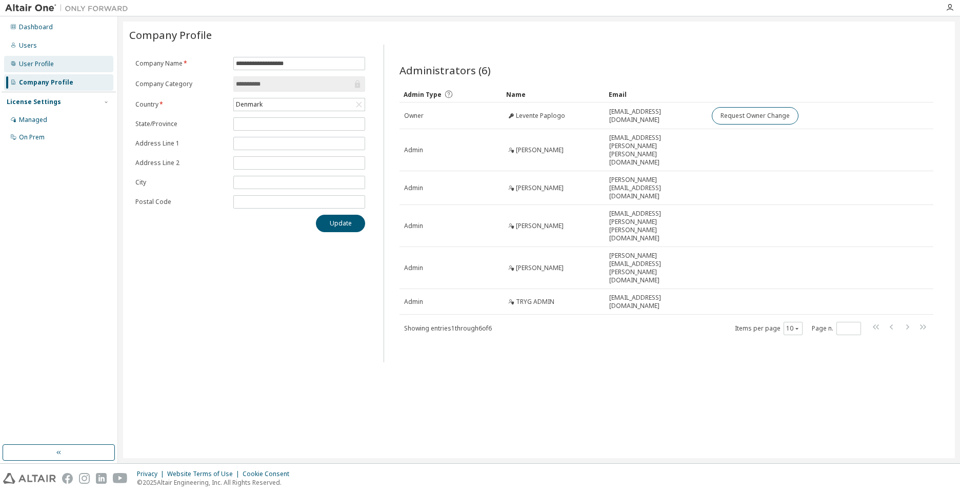  Describe the element at coordinates (216, 482) in the screenshot. I see `p: © 2025 Altair Engineering, Inc. All Rights Reserved.` at that location.